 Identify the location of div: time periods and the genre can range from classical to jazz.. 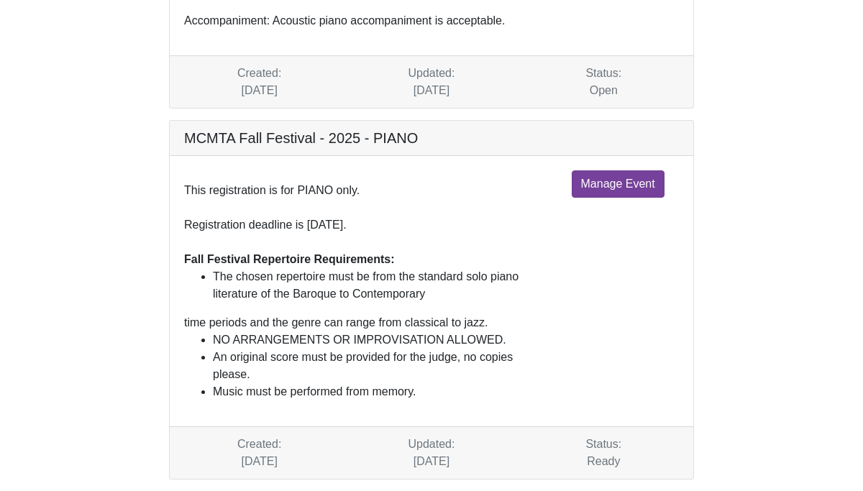
(367, 323).